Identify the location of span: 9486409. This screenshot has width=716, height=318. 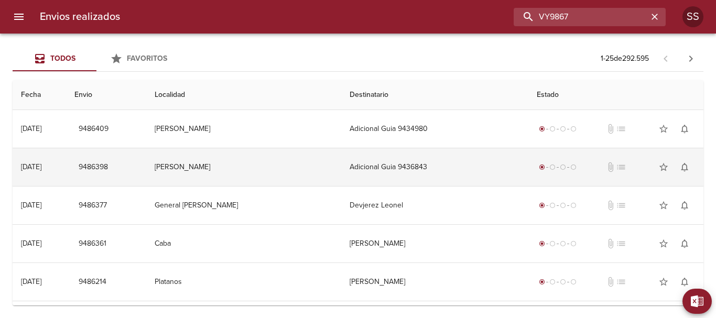
(93, 129).